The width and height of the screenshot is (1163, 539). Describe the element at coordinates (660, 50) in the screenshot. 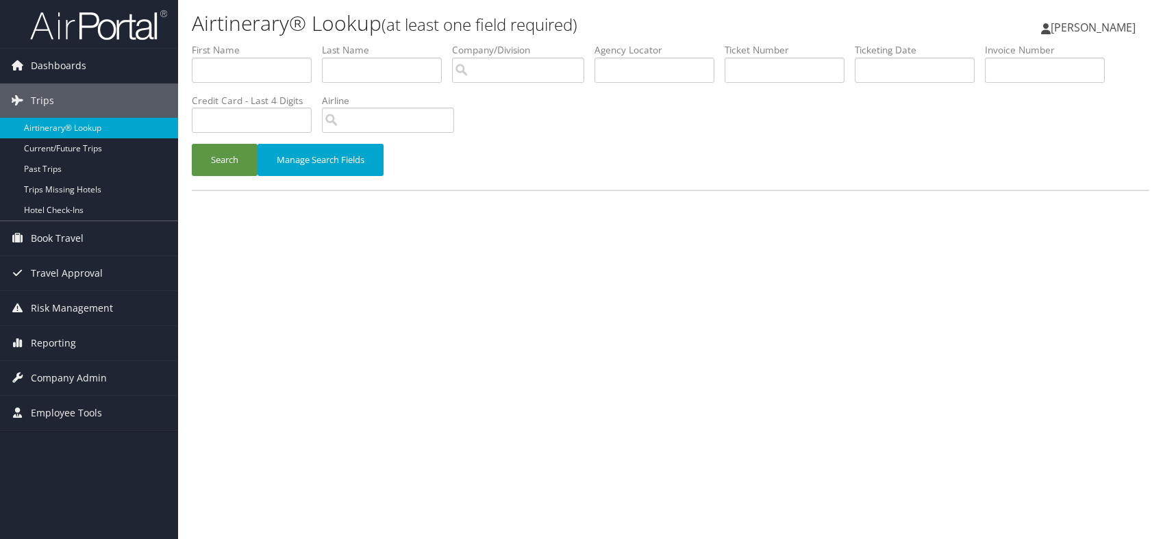

I see `label: Agency Locator` at that location.